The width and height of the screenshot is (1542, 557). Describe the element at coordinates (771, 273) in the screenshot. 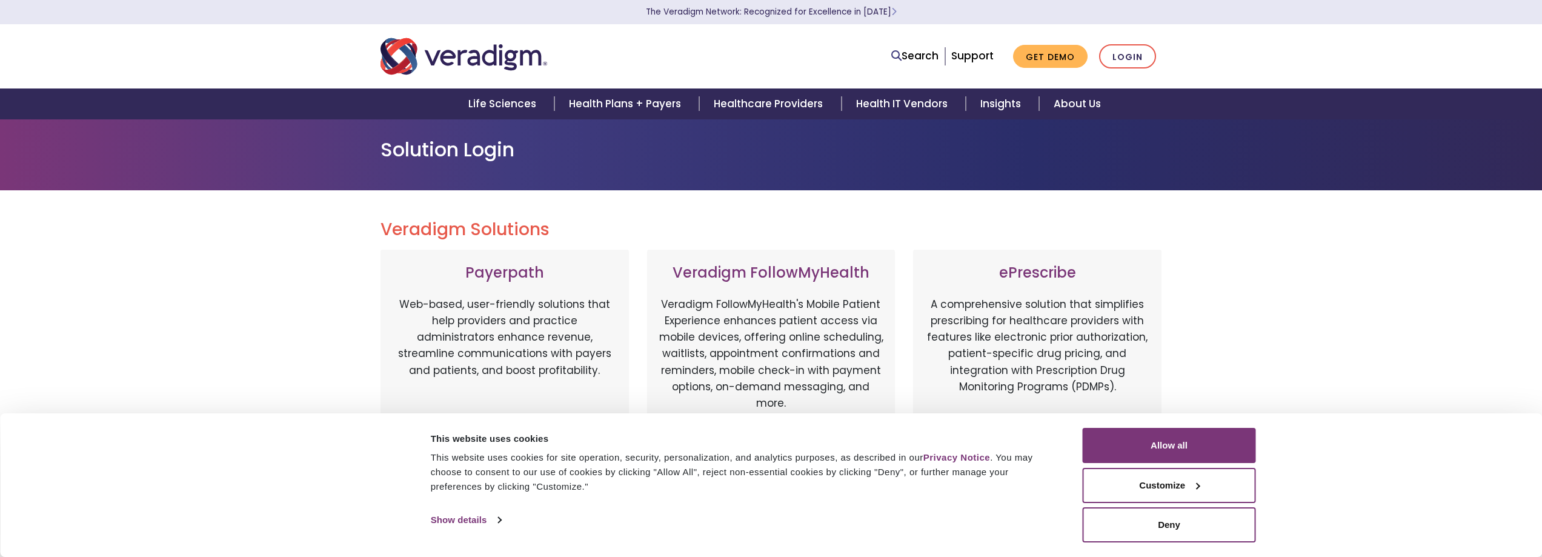

I see `h3: Veradigm FollowMyHealth` at that location.